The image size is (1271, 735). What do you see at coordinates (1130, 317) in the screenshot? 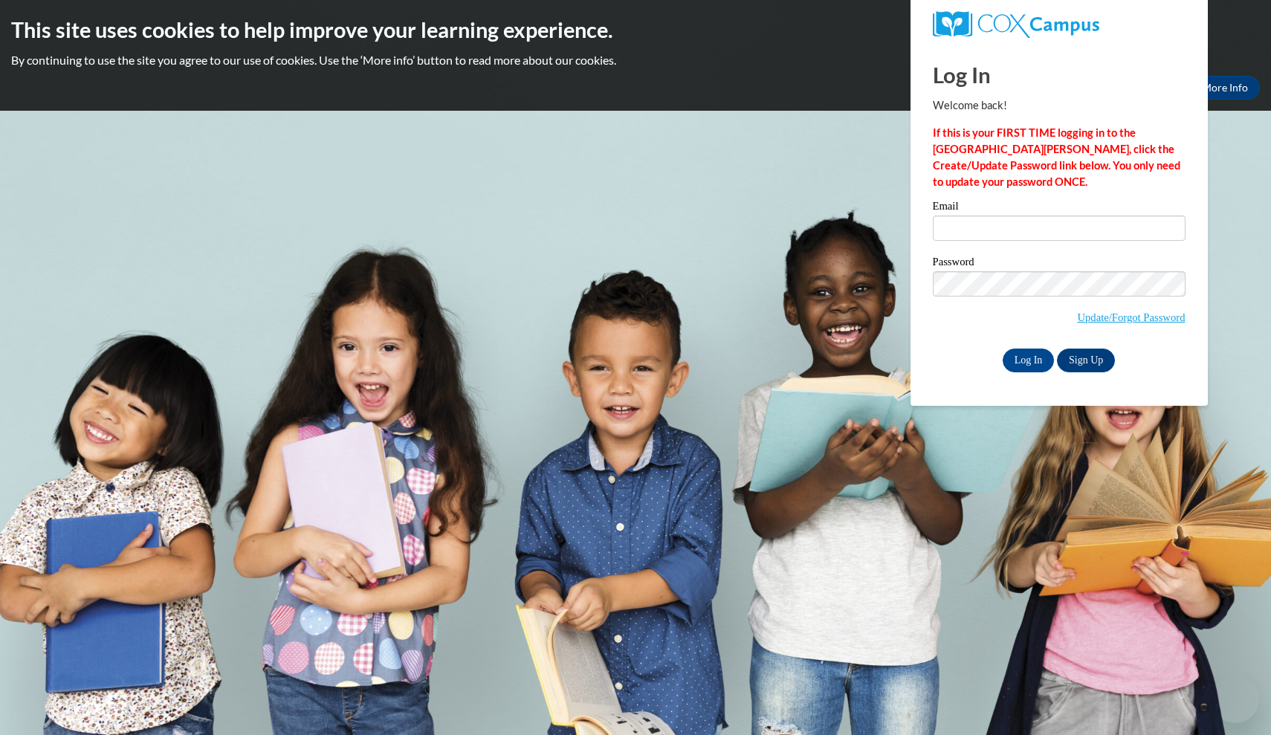
I see `a: Update/Forgot Password` at bounding box center [1130, 317].